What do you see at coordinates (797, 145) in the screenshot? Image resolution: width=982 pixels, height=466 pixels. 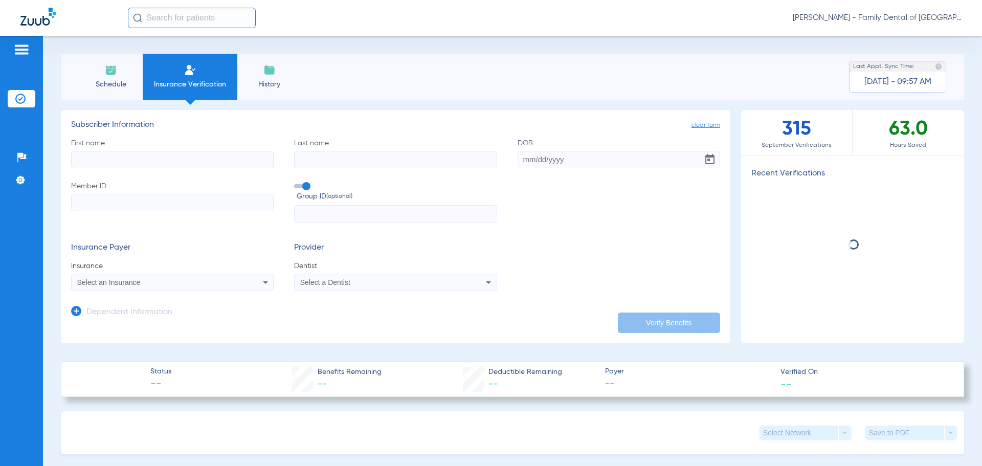 I see `span: September Verifications` at bounding box center [797, 145].